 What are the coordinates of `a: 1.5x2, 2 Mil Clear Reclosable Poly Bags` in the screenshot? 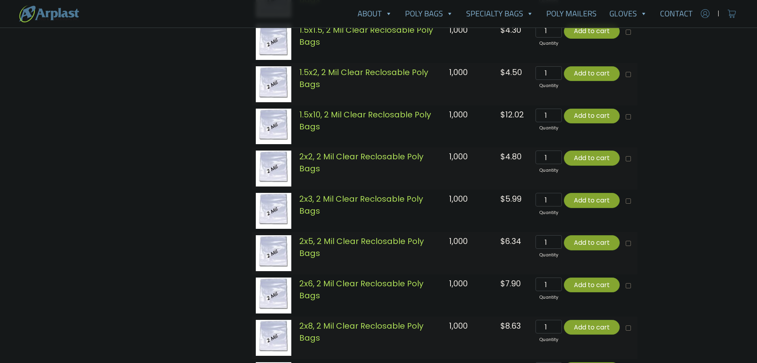 It's located at (363, 78).